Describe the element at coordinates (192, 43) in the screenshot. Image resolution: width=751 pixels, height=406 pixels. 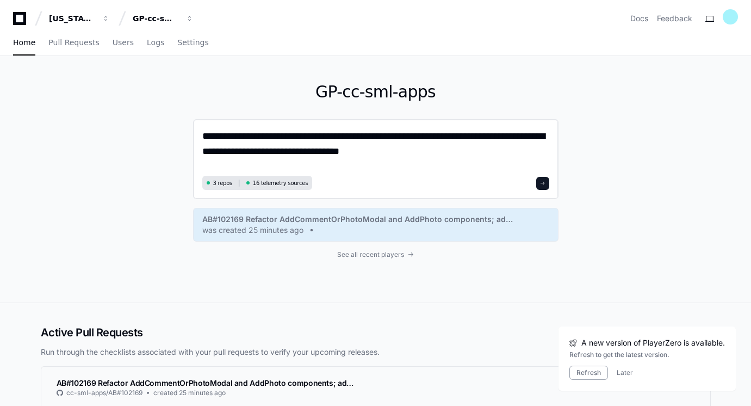
I see `a: Settings` at that location.